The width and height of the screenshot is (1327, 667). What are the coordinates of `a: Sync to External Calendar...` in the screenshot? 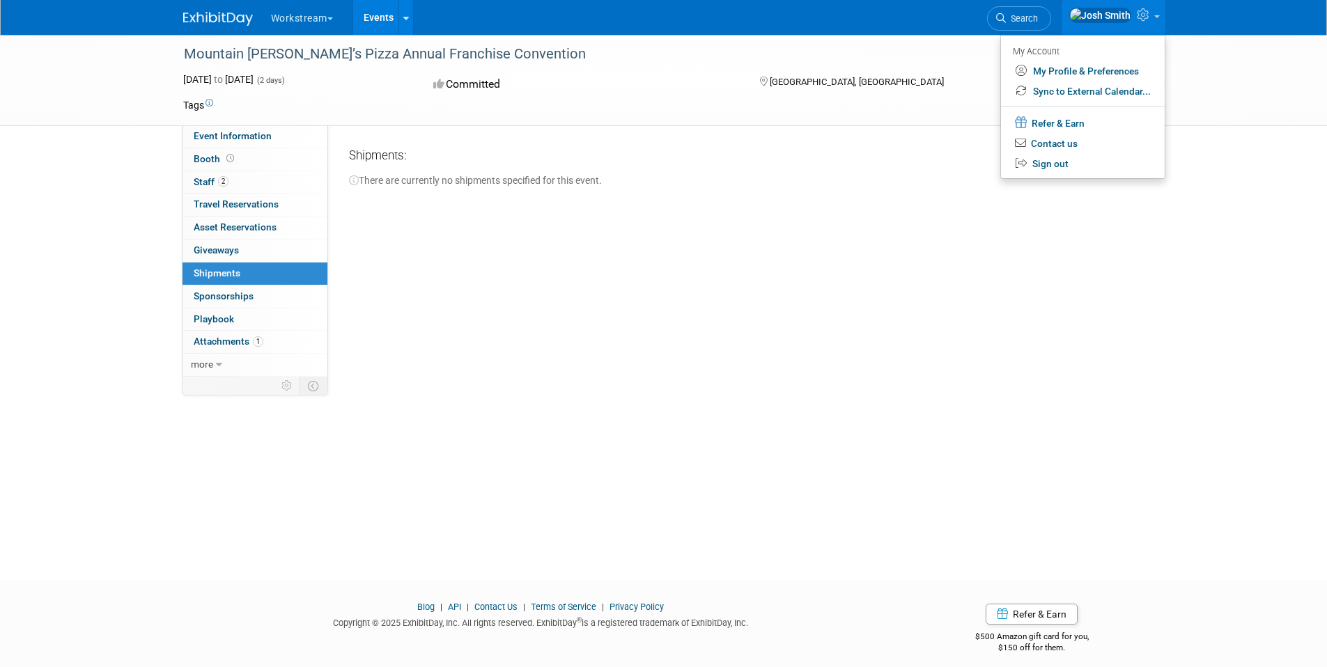 It's located at (1082, 91).